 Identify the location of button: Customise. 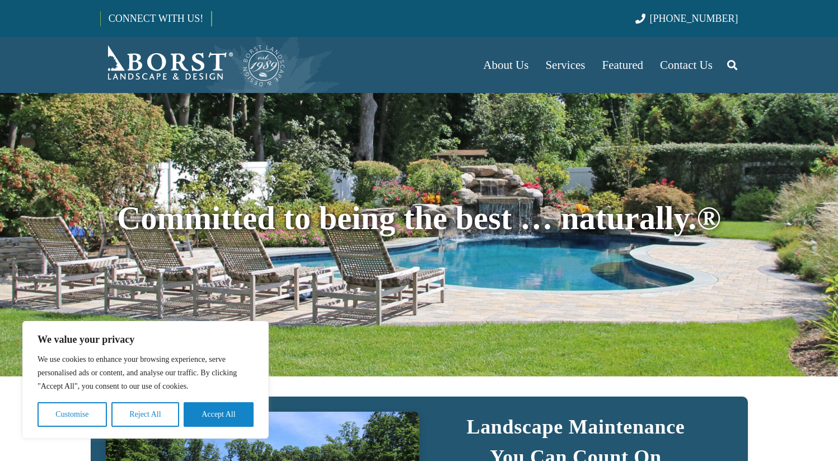
(72, 414).